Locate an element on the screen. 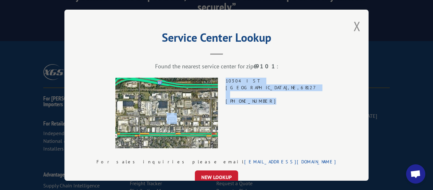  button: NEW LOOKUP is located at coordinates (216, 177).